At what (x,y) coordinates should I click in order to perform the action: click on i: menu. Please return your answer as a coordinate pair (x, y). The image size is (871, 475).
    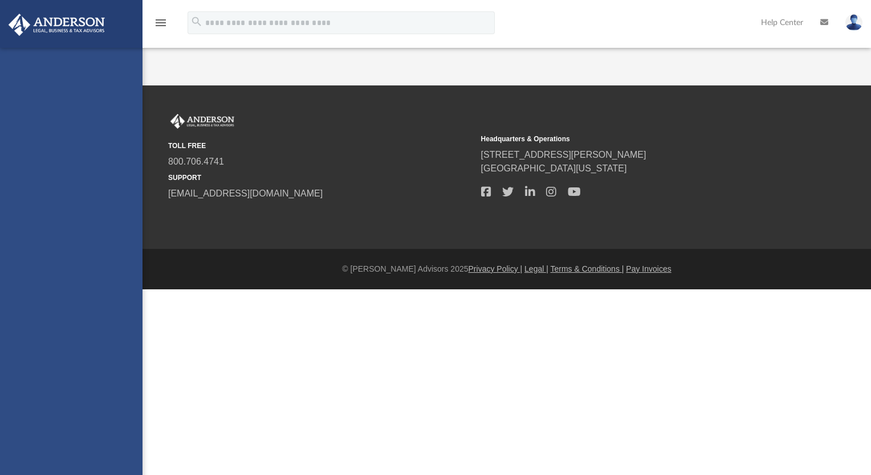
    Looking at the image, I should click on (161, 23).